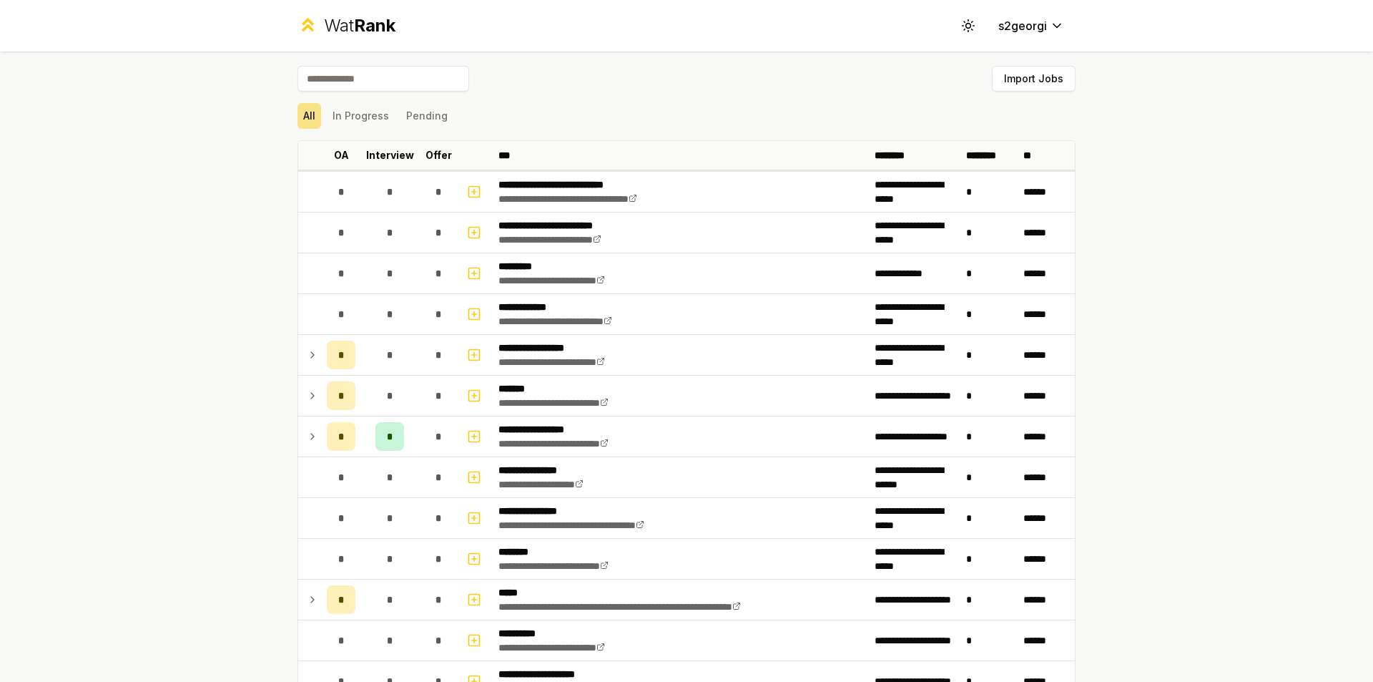 The image size is (1373, 682). I want to click on button: All, so click(309, 116).